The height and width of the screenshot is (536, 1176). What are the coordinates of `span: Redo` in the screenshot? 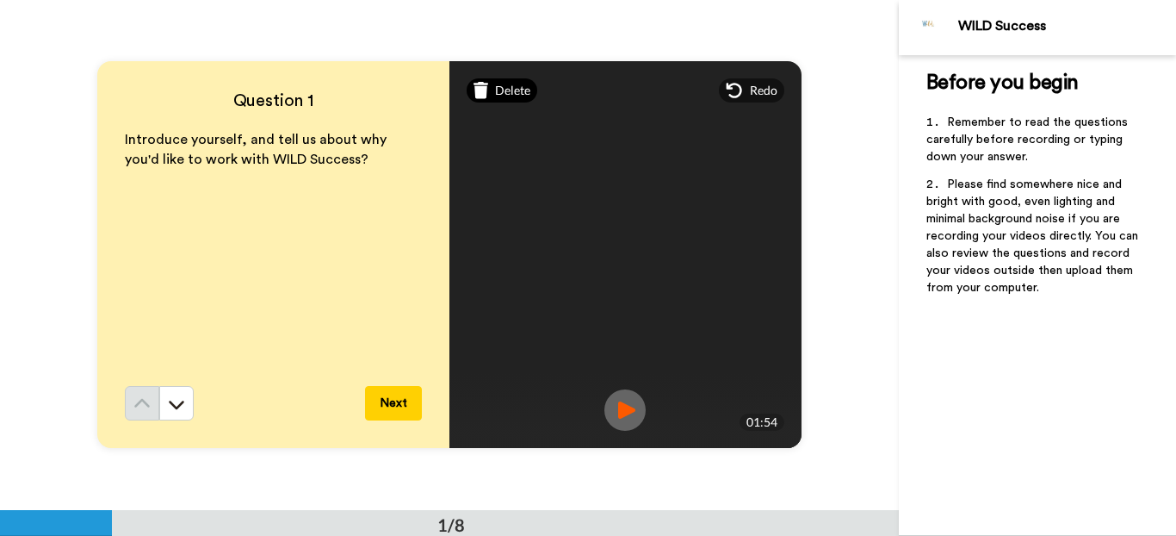 It's located at (764, 90).